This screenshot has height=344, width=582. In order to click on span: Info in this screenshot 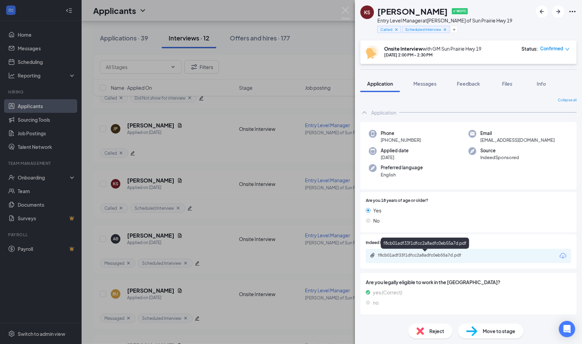, I will do `click(541, 84)`.